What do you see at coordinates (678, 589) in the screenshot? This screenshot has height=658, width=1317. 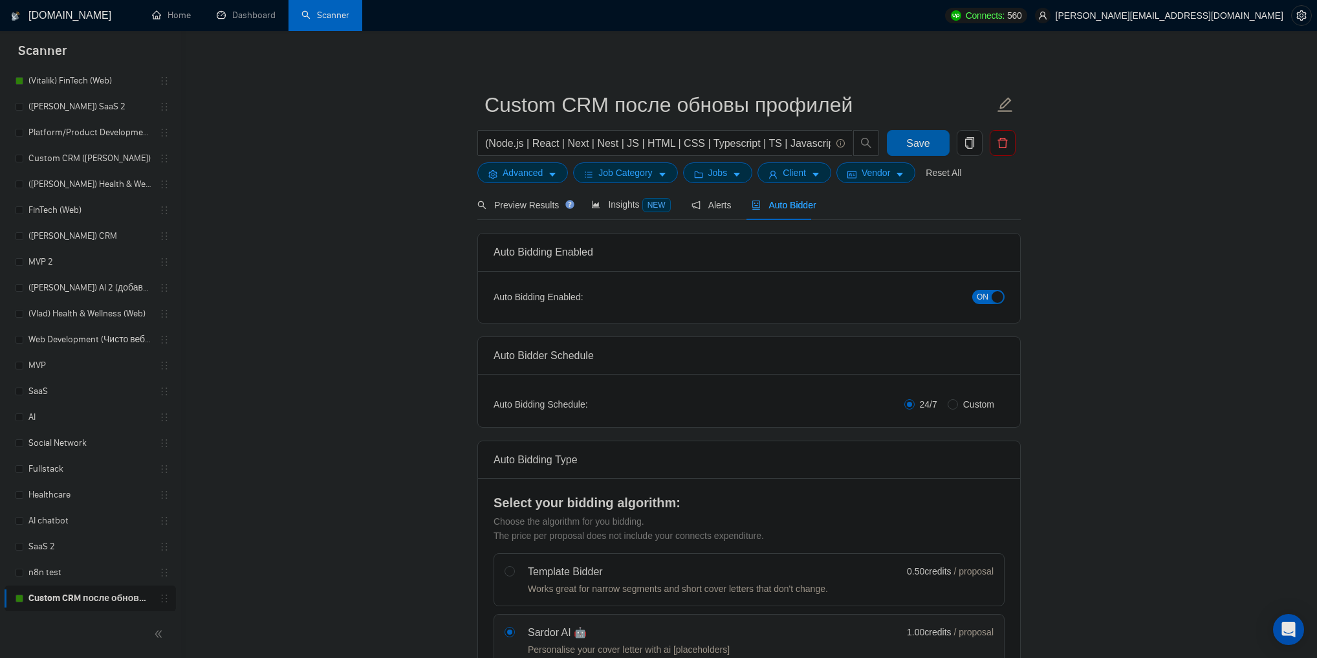 I see `div: Works great for narrow segments and short cover letters that don't change.` at bounding box center [678, 589].